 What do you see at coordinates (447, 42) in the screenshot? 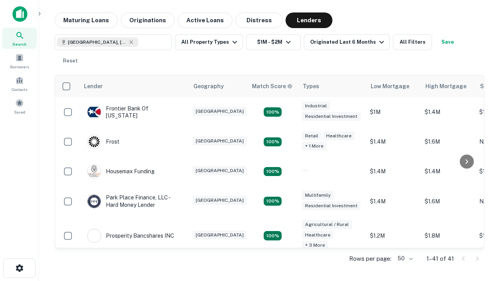
I see `button: Save your search to get updates of matches that match your search criteria.` at bounding box center [447, 42].